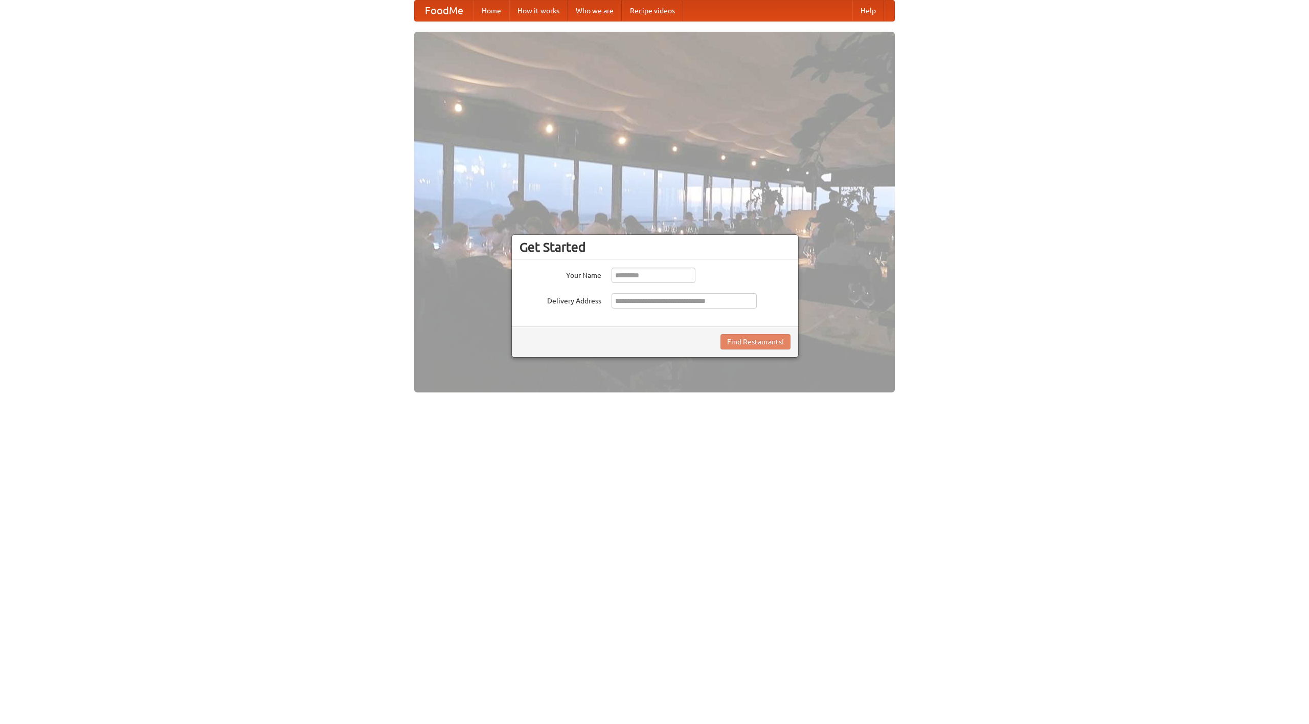 This screenshot has width=1309, height=724. I want to click on a: FoodMe, so click(444, 11).